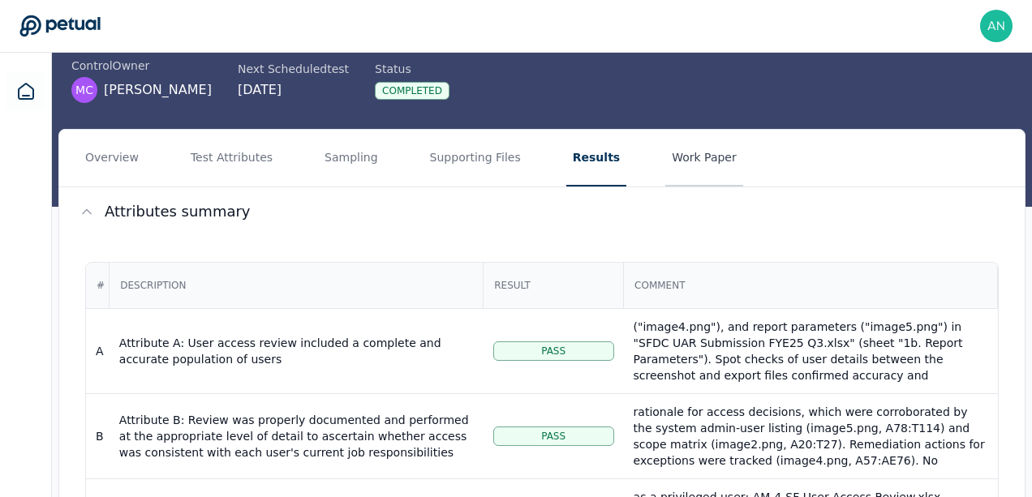  What do you see at coordinates (553, 286) in the screenshot?
I see `div: Result` at bounding box center [553, 286].